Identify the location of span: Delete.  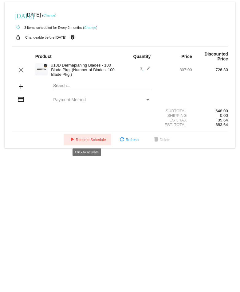
(161, 140).